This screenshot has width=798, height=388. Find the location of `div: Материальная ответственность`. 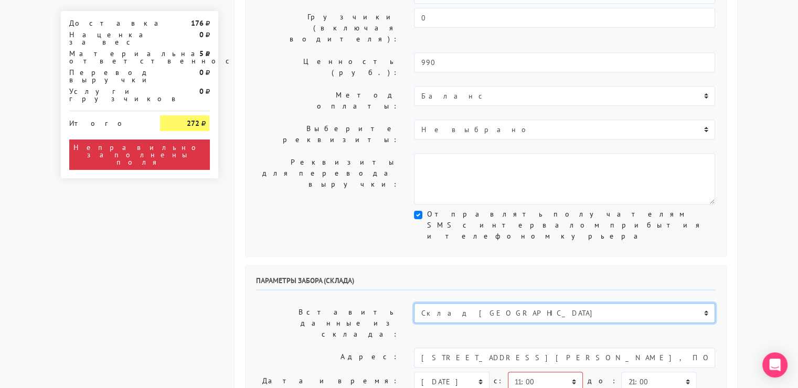

div: Материальная ответственность is located at coordinates (107, 57).